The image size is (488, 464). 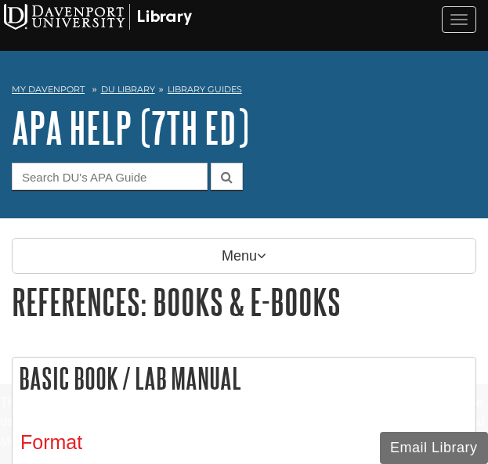 What do you see at coordinates (128, 89) in the screenshot?
I see `a: DU Library` at bounding box center [128, 89].